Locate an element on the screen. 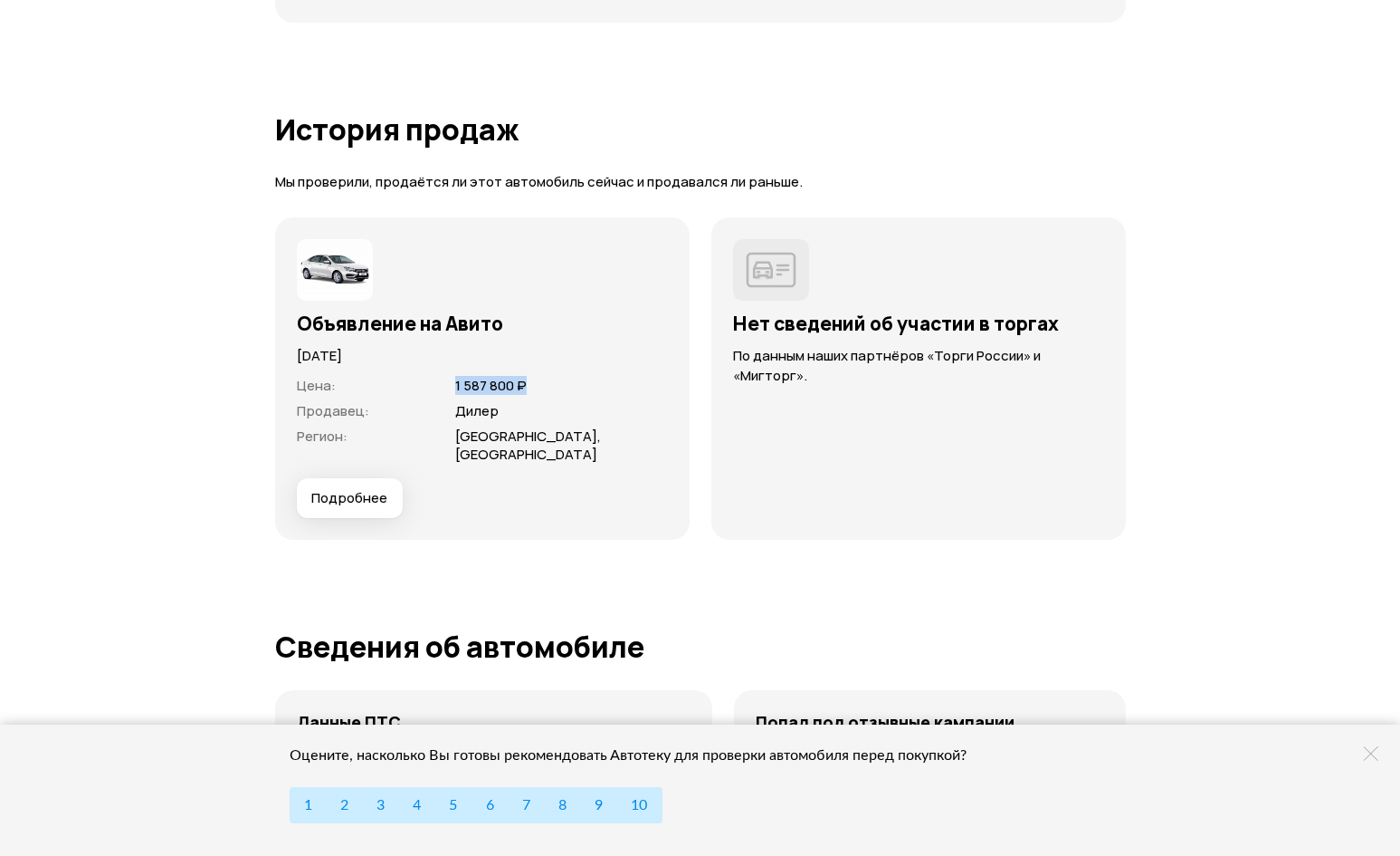 The height and width of the screenshot is (856, 1400). span: Регион : is located at coordinates (322, 435).